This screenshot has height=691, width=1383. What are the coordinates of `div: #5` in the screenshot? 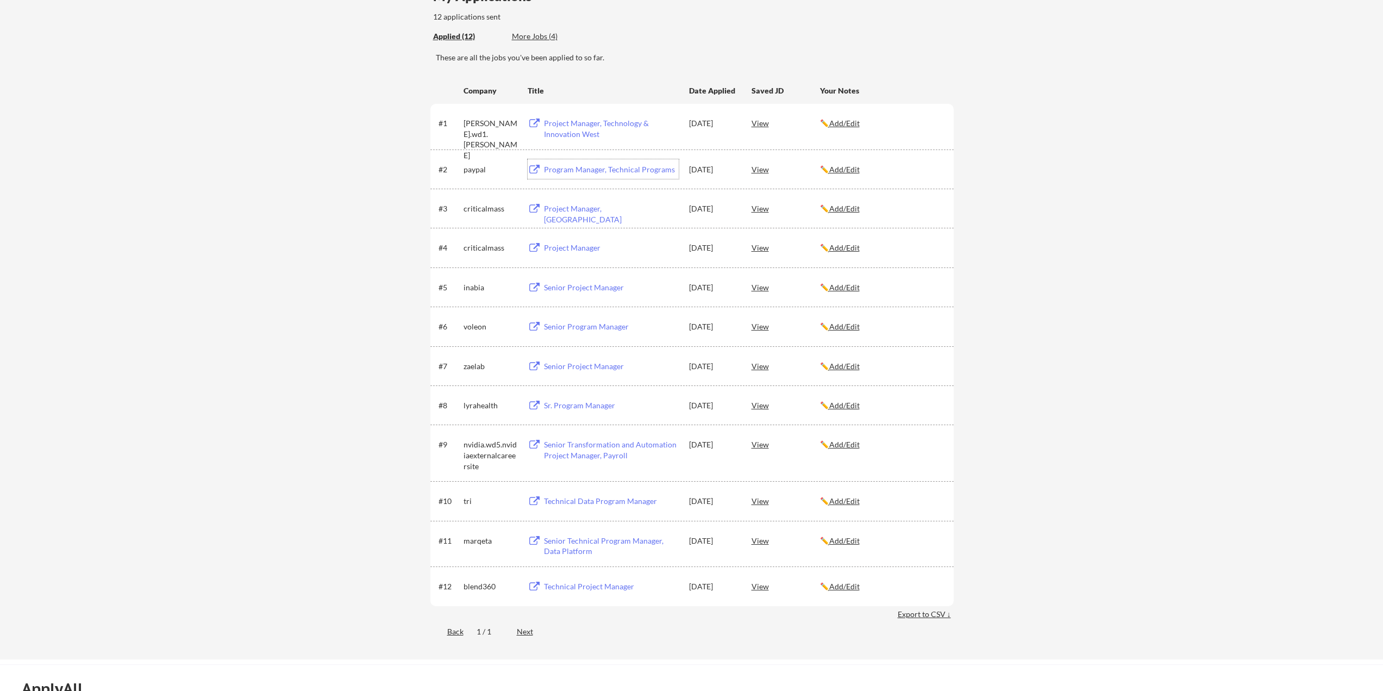 It's located at (449, 287).